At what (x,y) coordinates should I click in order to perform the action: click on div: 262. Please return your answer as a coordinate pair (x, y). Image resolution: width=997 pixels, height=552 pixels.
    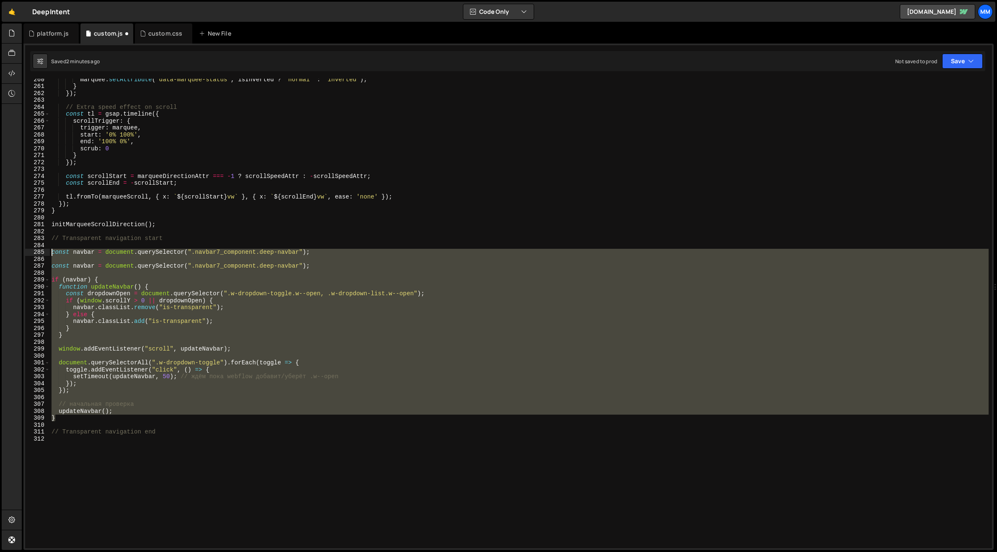
    Looking at the image, I should click on (37, 93).